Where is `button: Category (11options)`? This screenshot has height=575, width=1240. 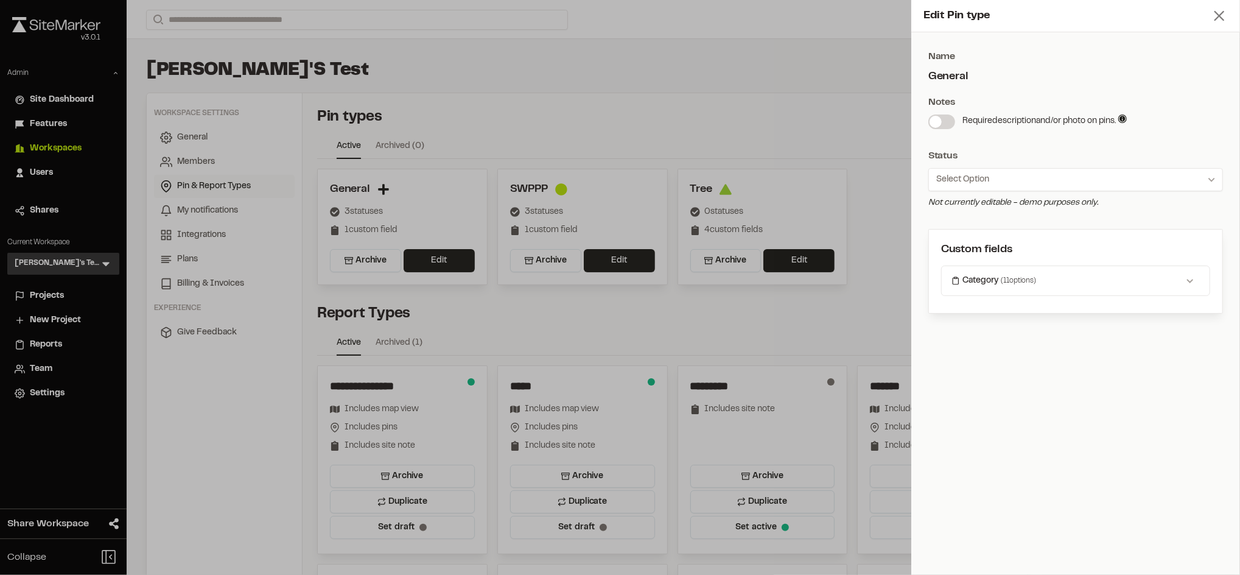 button: Category (11options) is located at coordinates (1076, 281).